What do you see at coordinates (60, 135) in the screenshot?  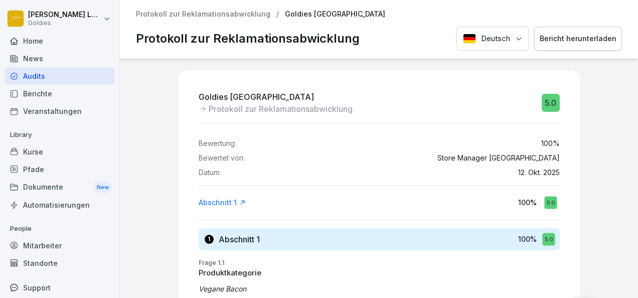 I see `p: Library` at bounding box center [60, 135].